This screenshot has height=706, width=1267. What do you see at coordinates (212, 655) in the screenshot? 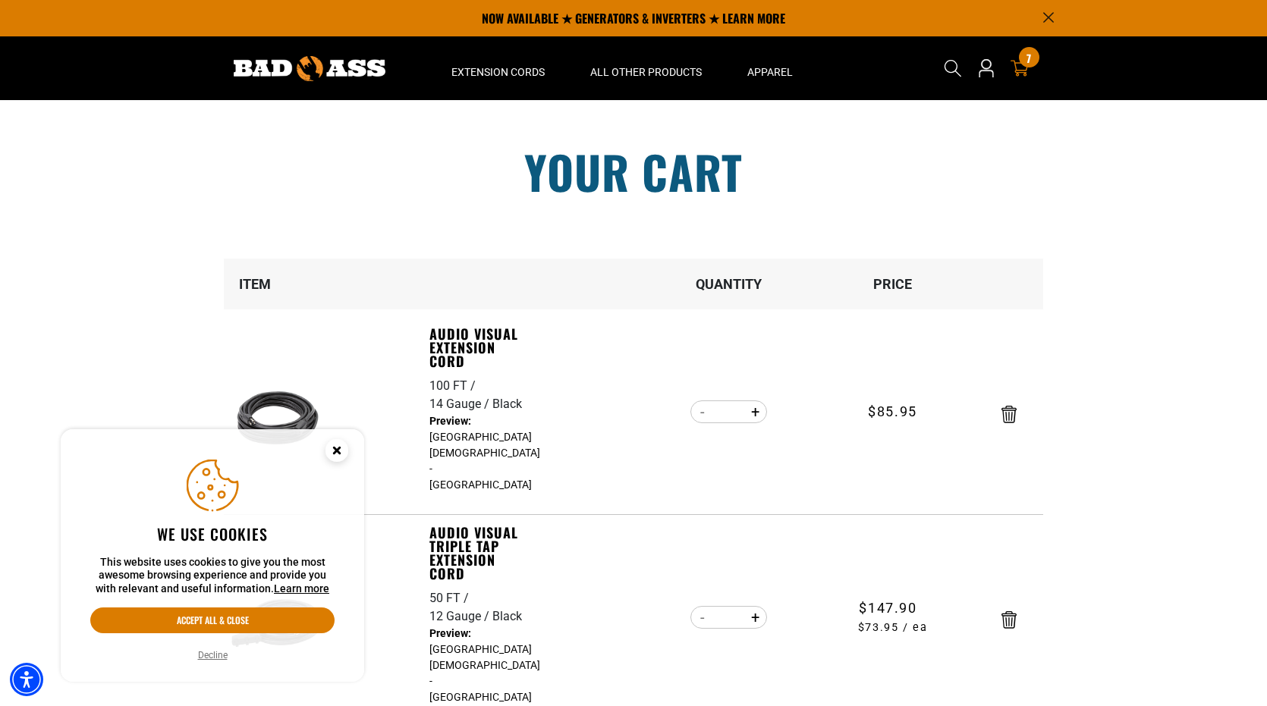
I see `button: Decline` at bounding box center [212, 655].